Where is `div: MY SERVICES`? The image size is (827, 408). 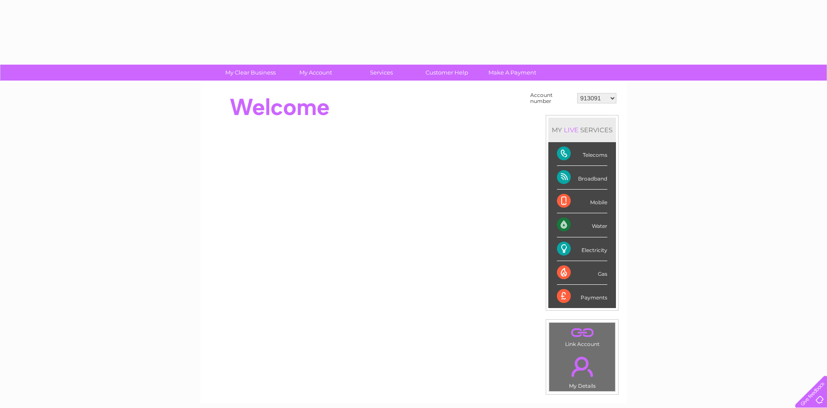
div: MY SERVICES is located at coordinates (582, 130).